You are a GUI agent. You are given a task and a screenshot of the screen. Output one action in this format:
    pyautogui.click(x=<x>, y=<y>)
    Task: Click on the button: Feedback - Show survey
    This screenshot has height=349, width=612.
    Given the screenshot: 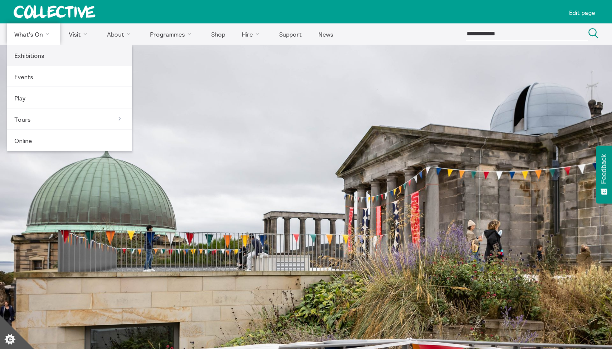 What is the action you would take?
    pyautogui.click(x=604, y=174)
    